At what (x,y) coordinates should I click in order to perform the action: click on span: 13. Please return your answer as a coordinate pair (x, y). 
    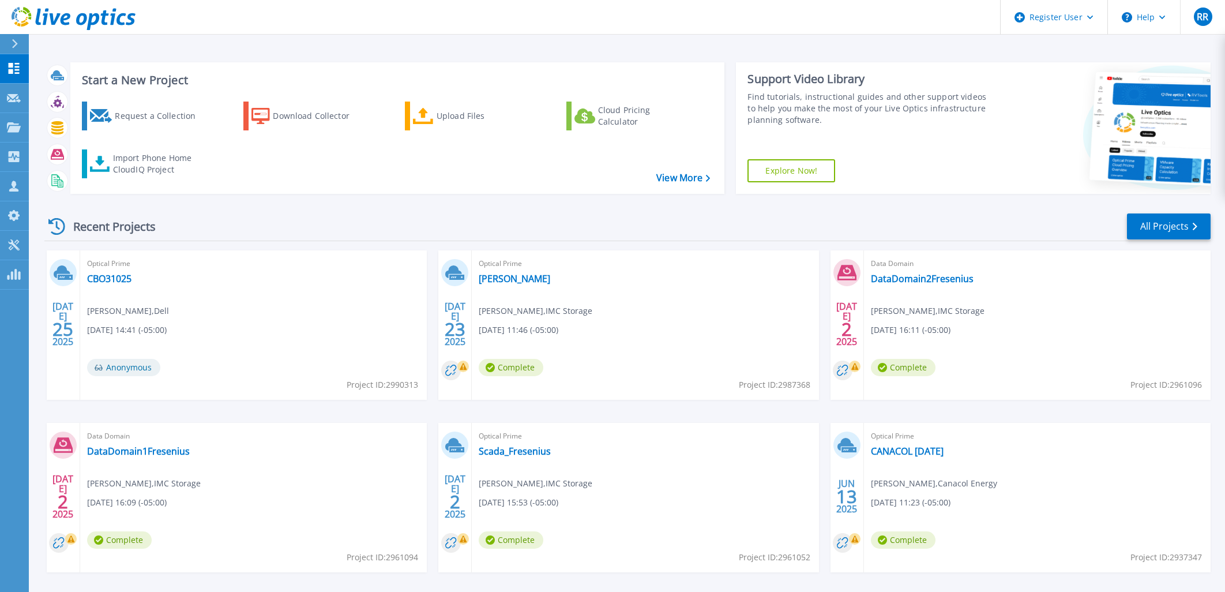
    Looking at the image, I should click on (847, 496).